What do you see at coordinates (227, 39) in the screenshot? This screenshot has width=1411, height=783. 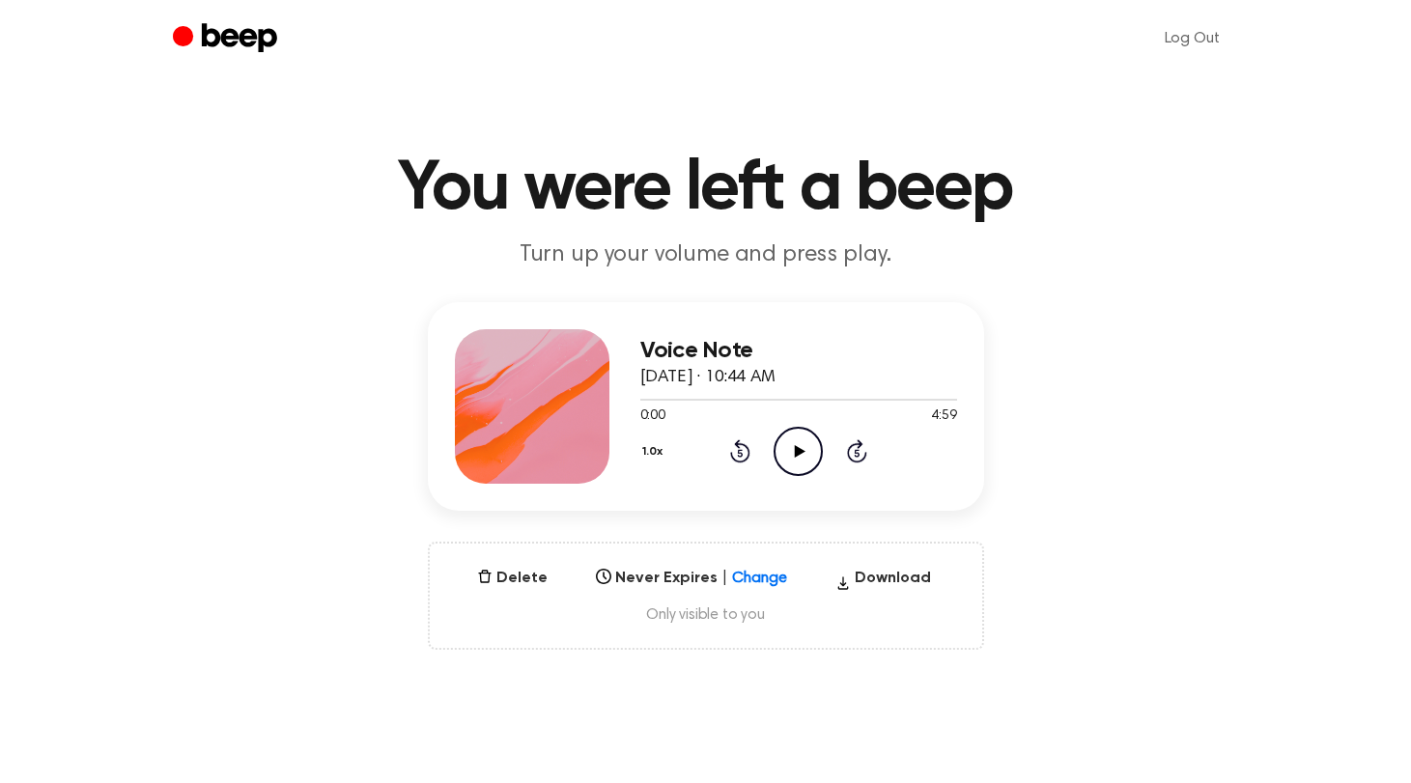 I see `a: Beep` at bounding box center [227, 39].